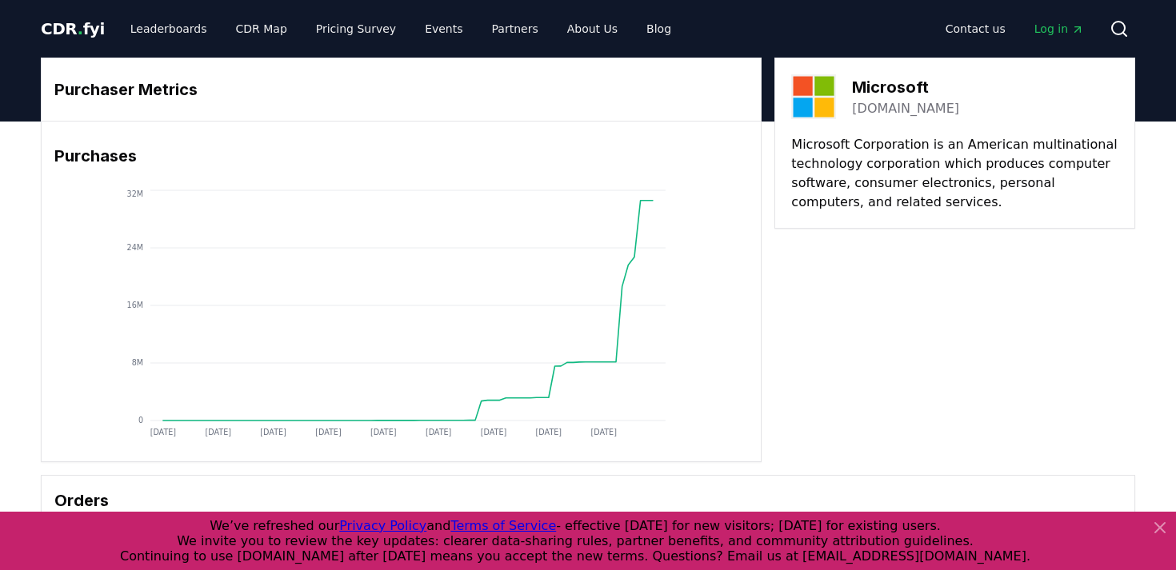  Describe the element at coordinates (73, 29) in the screenshot. I see `a: CDR.fyi` at that location.